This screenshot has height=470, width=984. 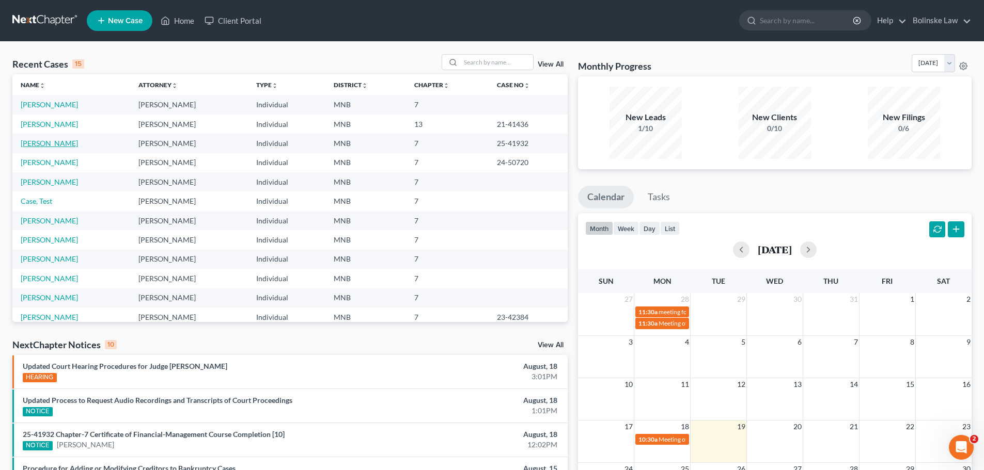 I want to click on div: New Filings, so click(x=904, y=117).